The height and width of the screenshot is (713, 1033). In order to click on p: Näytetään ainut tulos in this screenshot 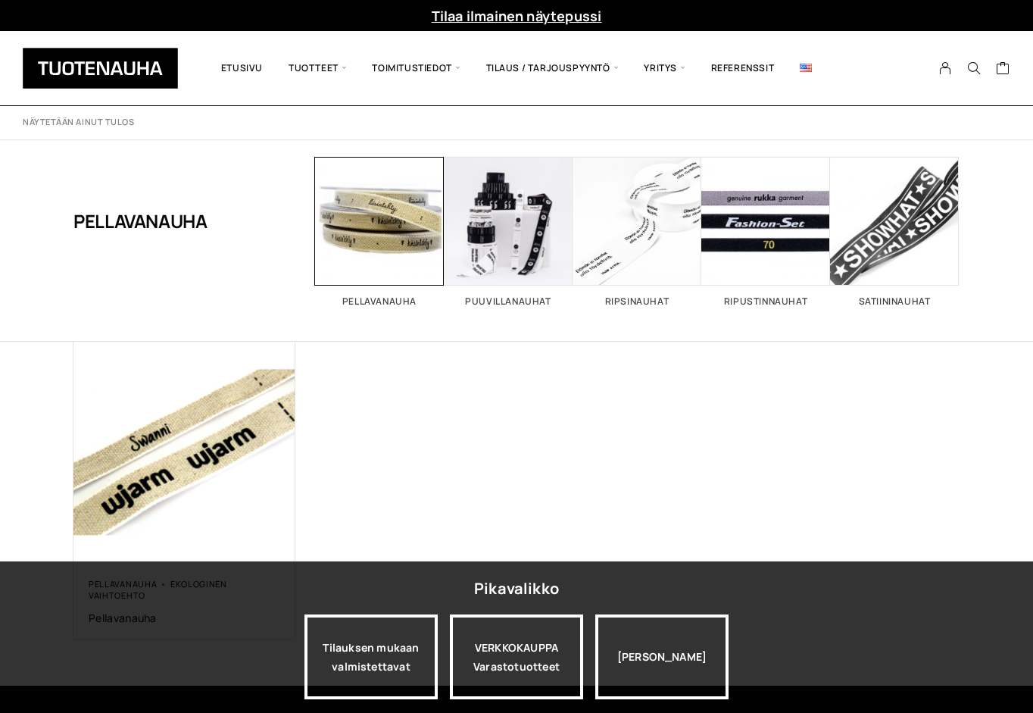, I will do `click(79, 122)`.